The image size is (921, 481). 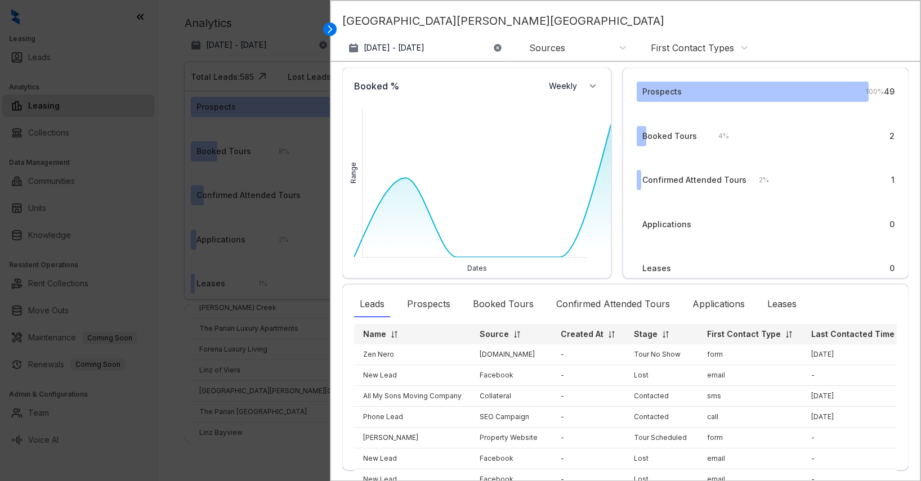 I want to click on td: Collateral, so click(x=511, y=396).